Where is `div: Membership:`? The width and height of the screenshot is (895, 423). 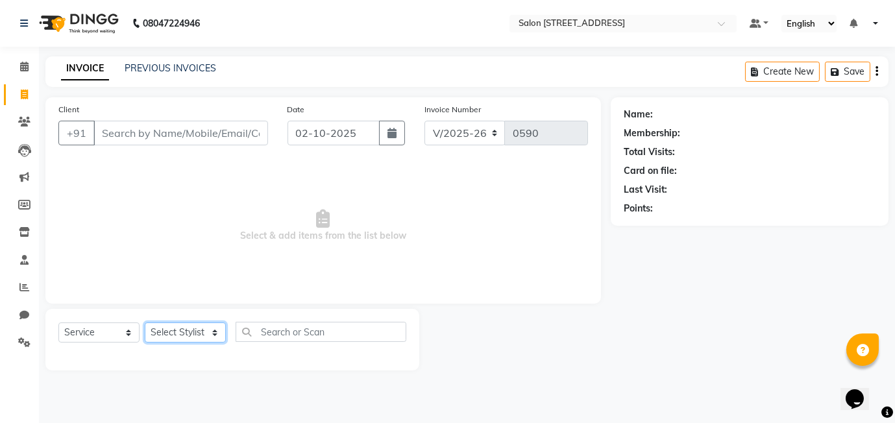
div: Membership: is located at coordinates (652, 133).